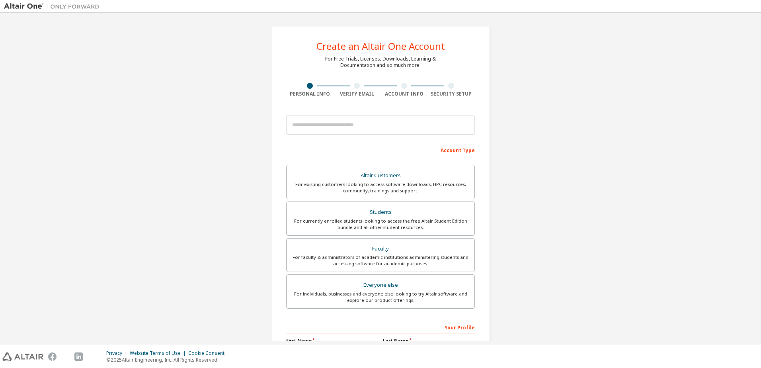 This screenshot has height=368, width=761. Describe the element at coordinates (209, 353) in the screenshot. I see `div: Cookie Consent` at that location.